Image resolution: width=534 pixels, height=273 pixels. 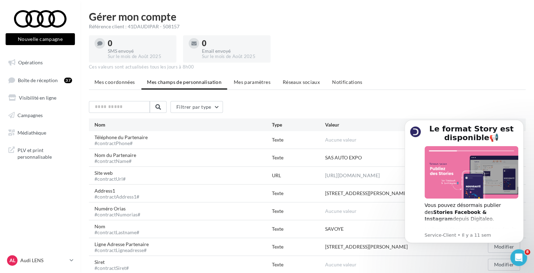 I want to click on div: Le format Story permet d de vos prises de parole et de communiquer de manière éphémère, so click(x=77, y=134).